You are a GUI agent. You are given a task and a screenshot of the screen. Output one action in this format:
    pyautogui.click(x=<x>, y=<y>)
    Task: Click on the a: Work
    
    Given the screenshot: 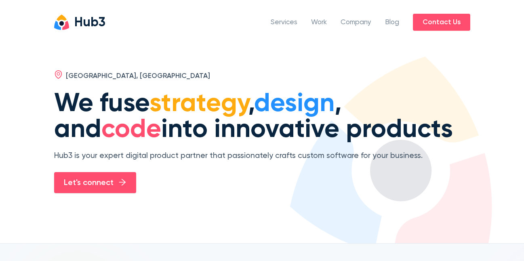 What is the action you would take?
    pyautogui.click(x=319, y=23)
    